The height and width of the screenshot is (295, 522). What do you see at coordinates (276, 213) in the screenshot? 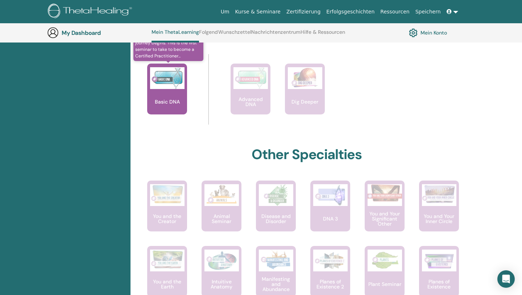
I see `a: Disease and Disorder Disease and Disorder` at bounding box center [276, 213].